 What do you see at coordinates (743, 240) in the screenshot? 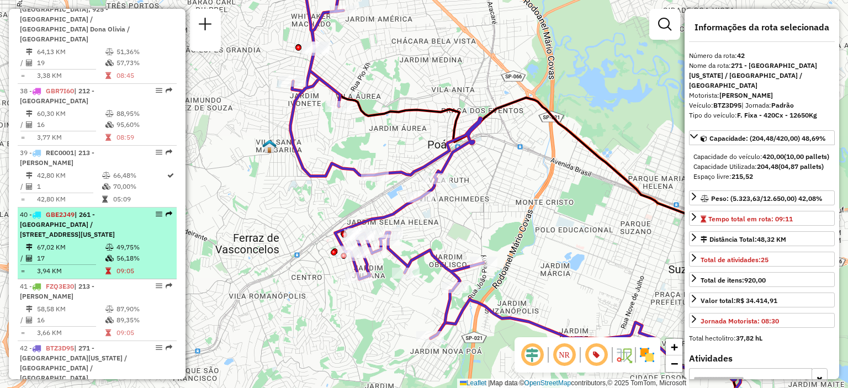
I see `div: Distância Total:` at bounding box center [743, 240].